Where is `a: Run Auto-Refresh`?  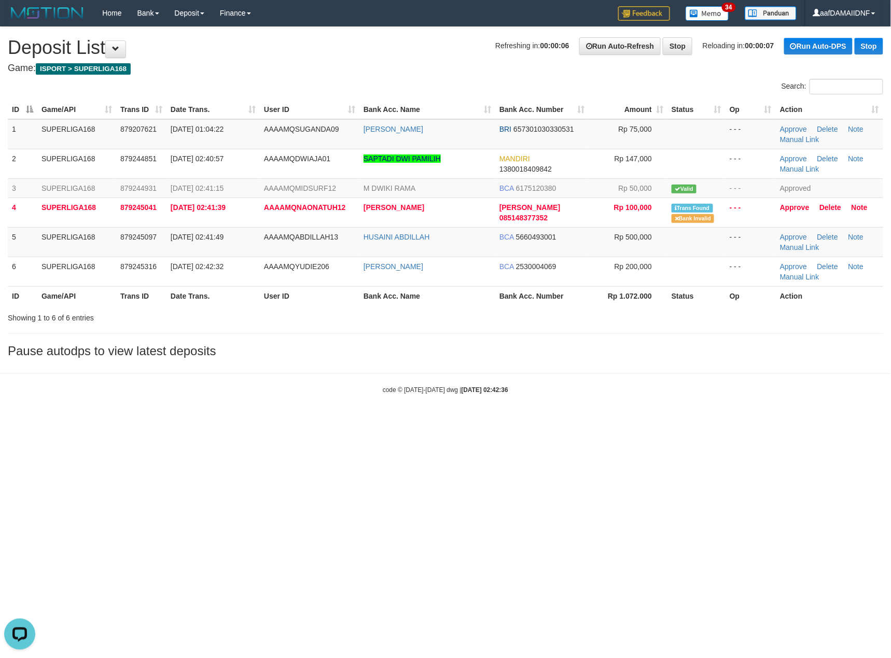 a: Run Auto-Refresh is located at coordinates (620, 46).